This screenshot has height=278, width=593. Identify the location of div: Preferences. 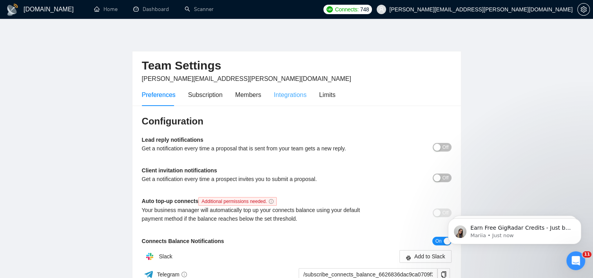
(159, 94).